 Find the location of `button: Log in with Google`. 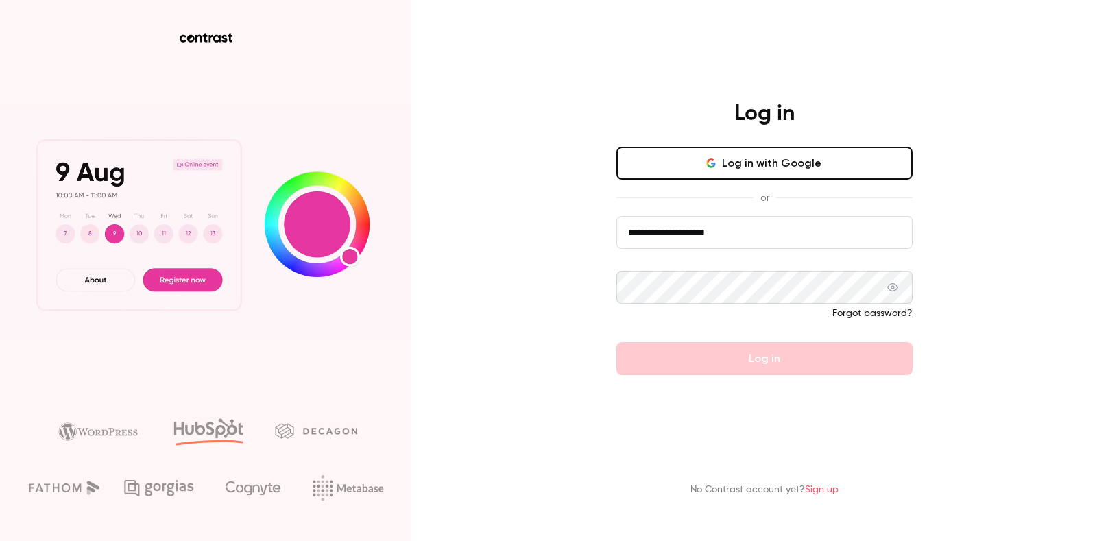

button: Log in with Google is located at coordinates (765, 163).